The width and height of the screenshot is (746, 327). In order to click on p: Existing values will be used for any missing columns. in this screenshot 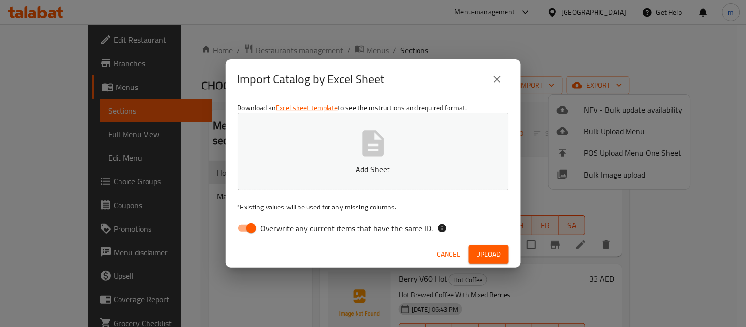, I will do `click(373, 207)`.